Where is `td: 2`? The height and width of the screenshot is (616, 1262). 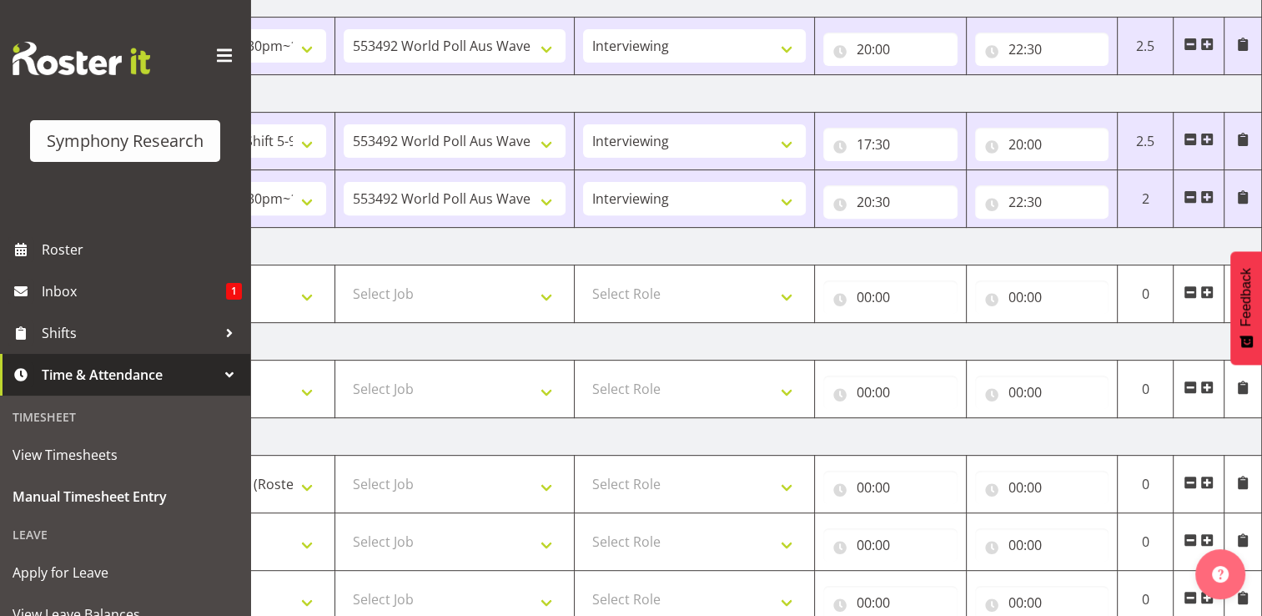 td: 2 is located at coordinates (1145, 199).